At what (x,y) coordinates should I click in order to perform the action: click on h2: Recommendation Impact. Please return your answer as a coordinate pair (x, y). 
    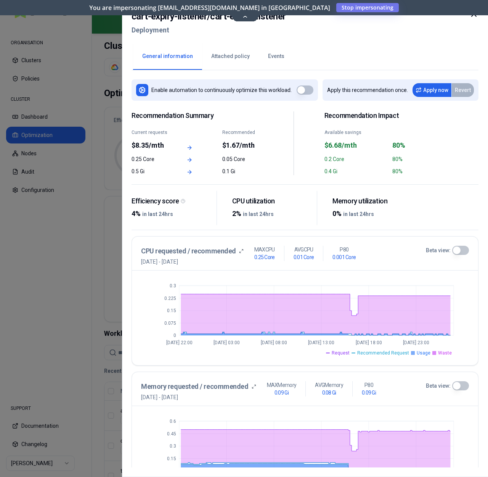
    Looking at the image, I should click on (390, 116).